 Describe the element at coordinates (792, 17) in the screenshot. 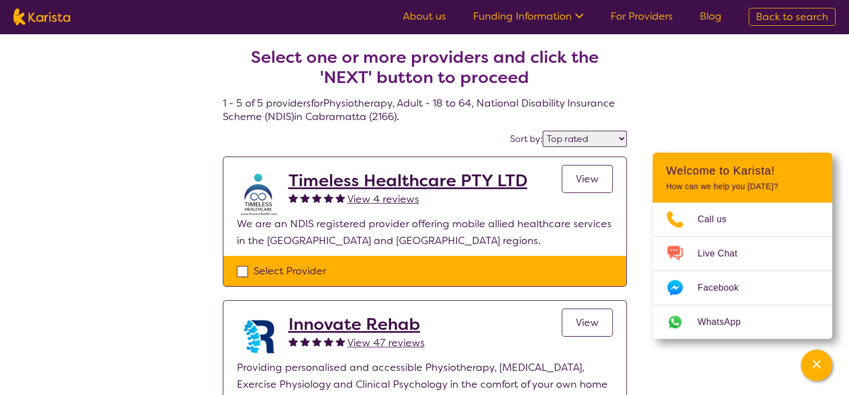

I see `span: Back to search` at that location.